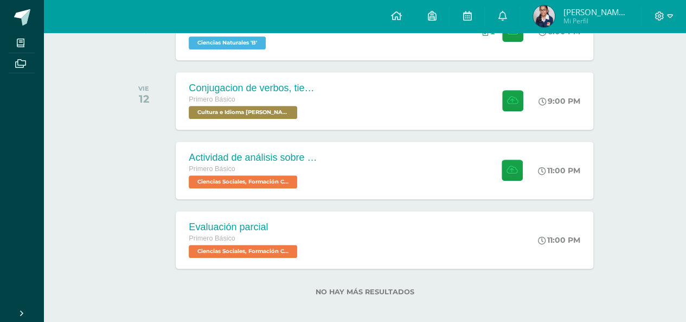 This screenshot has height=322, width=686. What do you see at coordinates (244, 227) in the screenshot?
I see `div: Evaluación parcial` at bounding box center [244, 227].